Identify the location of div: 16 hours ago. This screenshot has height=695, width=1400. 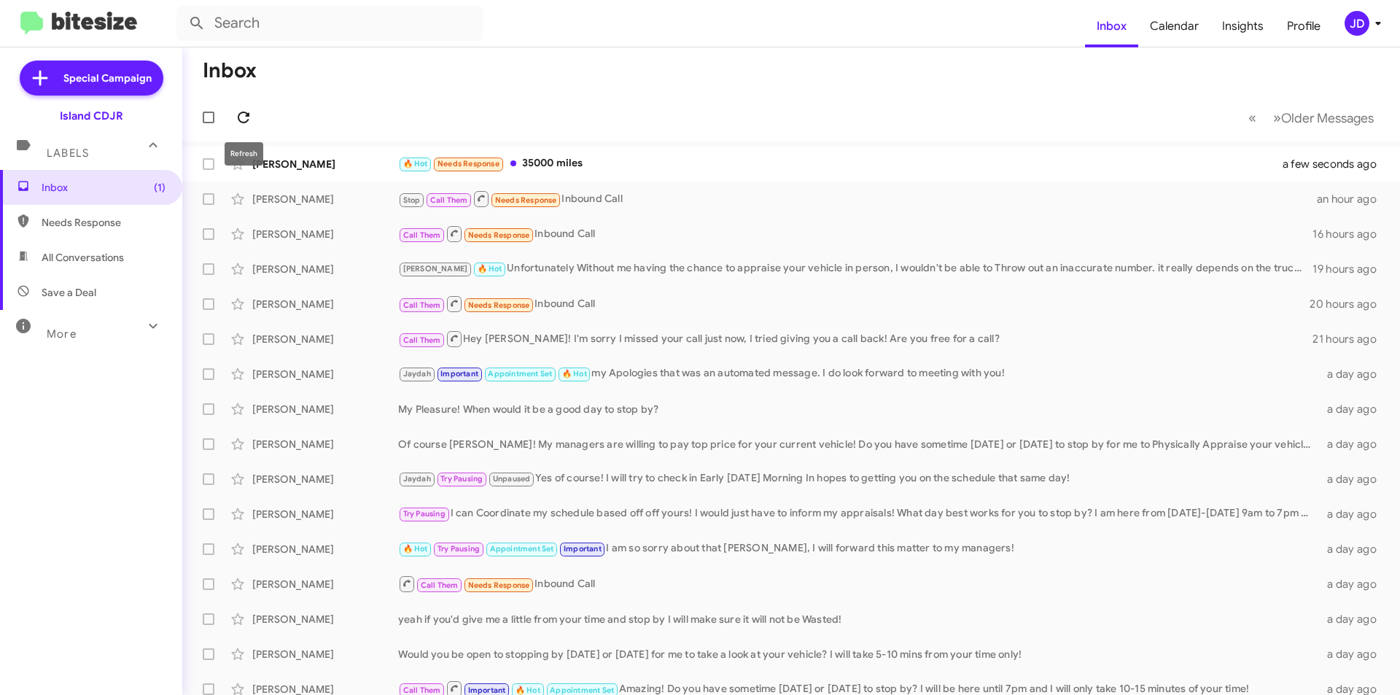
(1350, 234).